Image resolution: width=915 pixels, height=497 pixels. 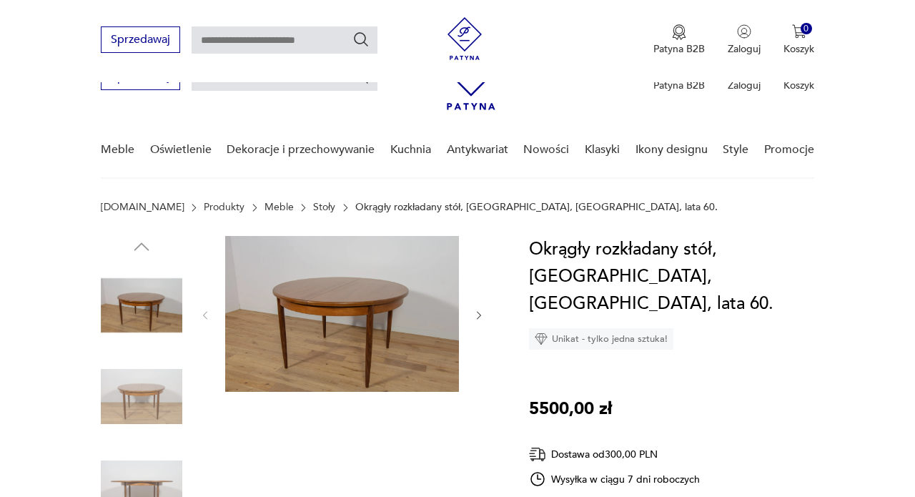 I want to click on img: Ikona dostawy, so click(x=537, y=454).